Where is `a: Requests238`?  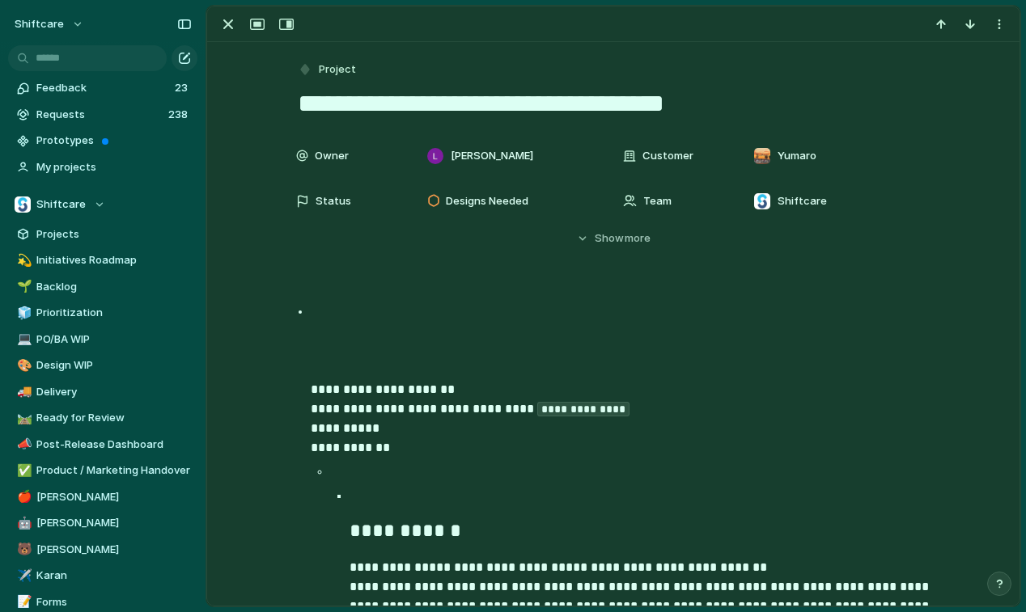
a: Requests238 is located at coordinates (103, 115).